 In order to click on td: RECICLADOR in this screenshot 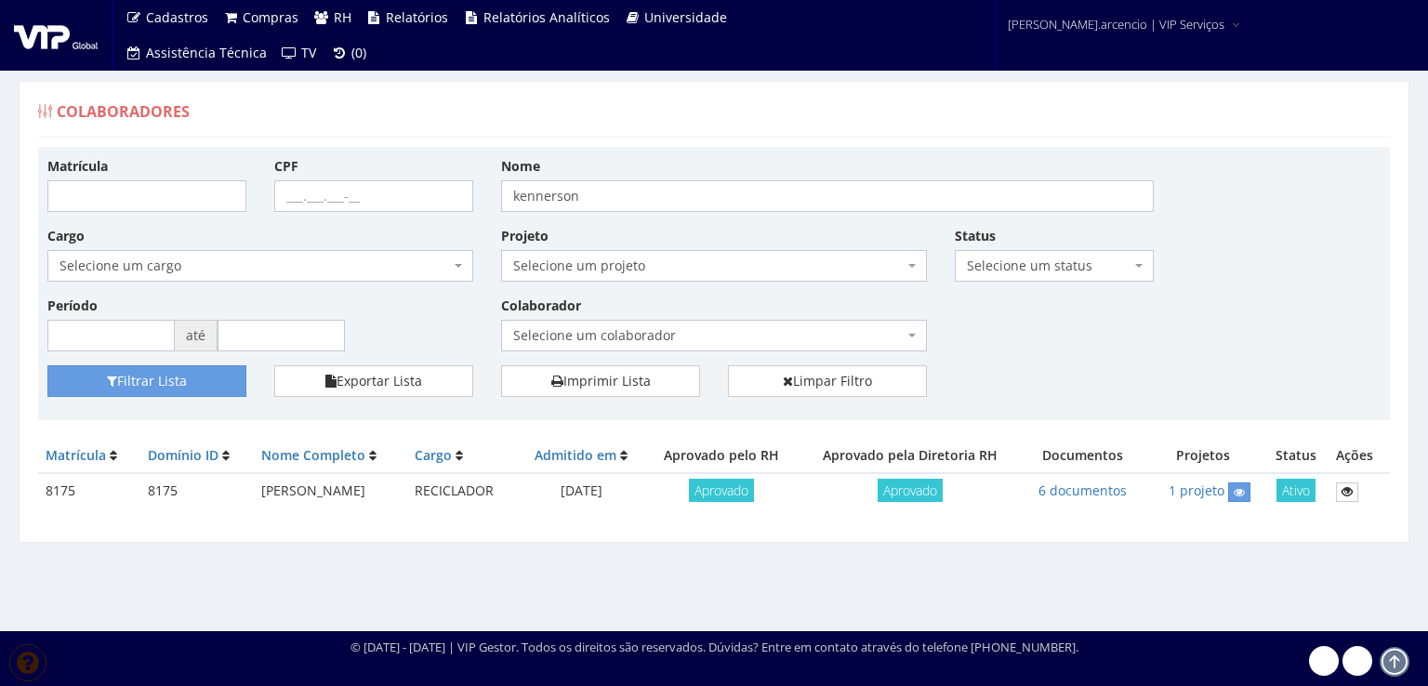, I will do `click(462, 491)`.